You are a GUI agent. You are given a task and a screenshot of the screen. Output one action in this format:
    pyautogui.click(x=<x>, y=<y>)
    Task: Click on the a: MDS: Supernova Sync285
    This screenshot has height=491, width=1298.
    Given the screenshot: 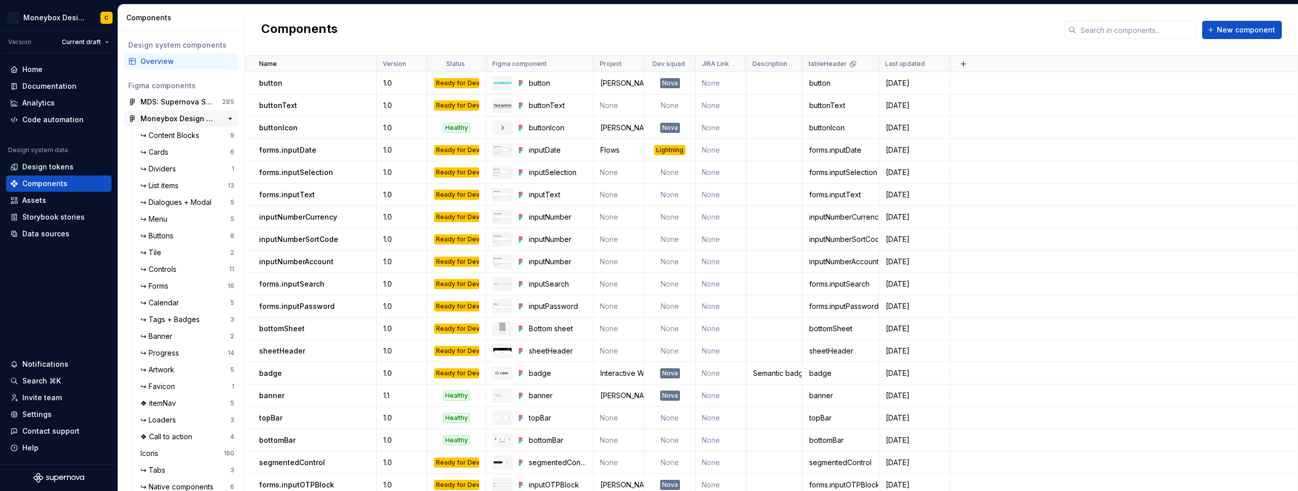 What is the action you would take?
    pyautogui.click(x=181, y=102)
    